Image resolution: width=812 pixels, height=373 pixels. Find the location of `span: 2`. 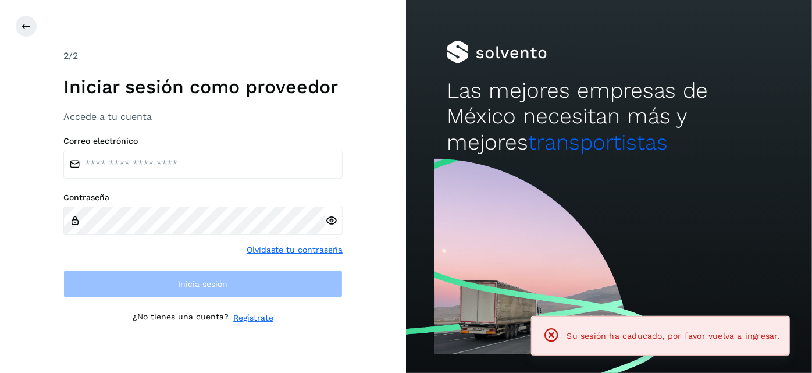

span: 2 is located at coordinates (66, 55).